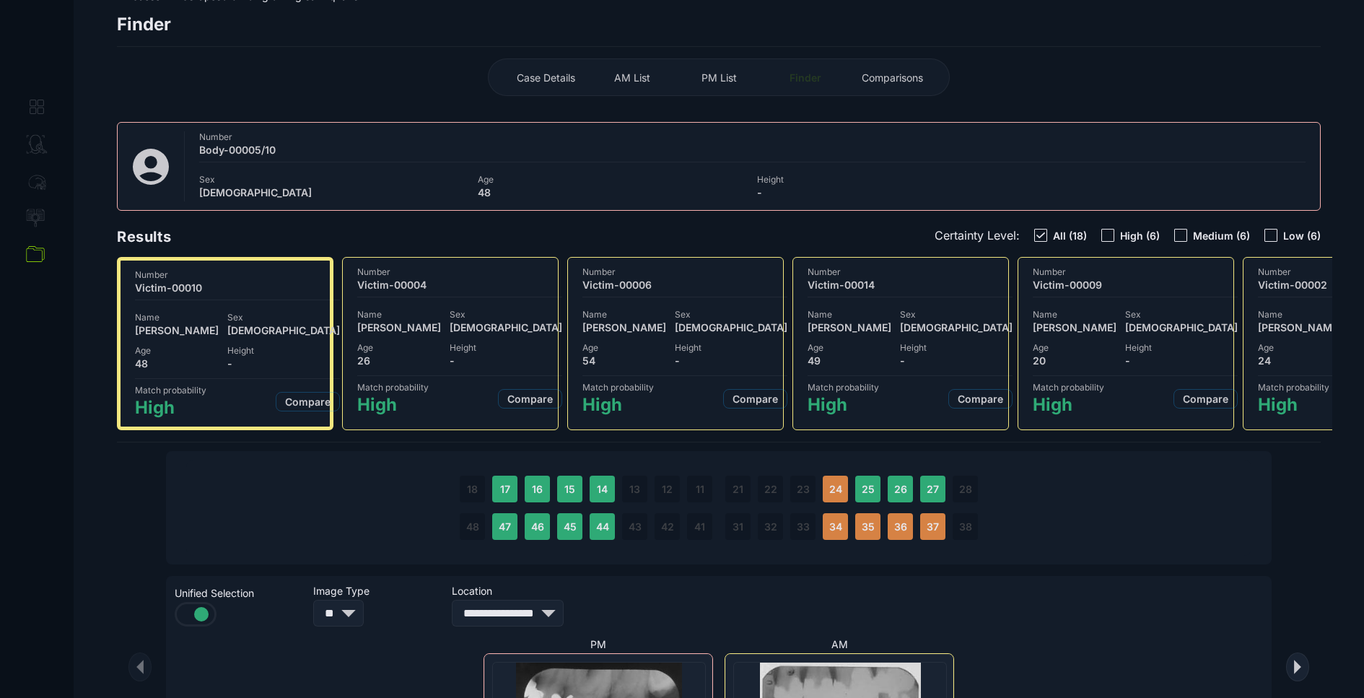  What do you see at coordinates (1070, 235) in the screenshot?
I see `span: All (18)` at bounding box center [1070, 235].